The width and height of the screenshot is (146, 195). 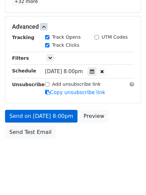 What do you see at coordinates (75, 93) in the screenshot?
I see `a: Copy unsubscribe link` at bounding box center [75, 93].